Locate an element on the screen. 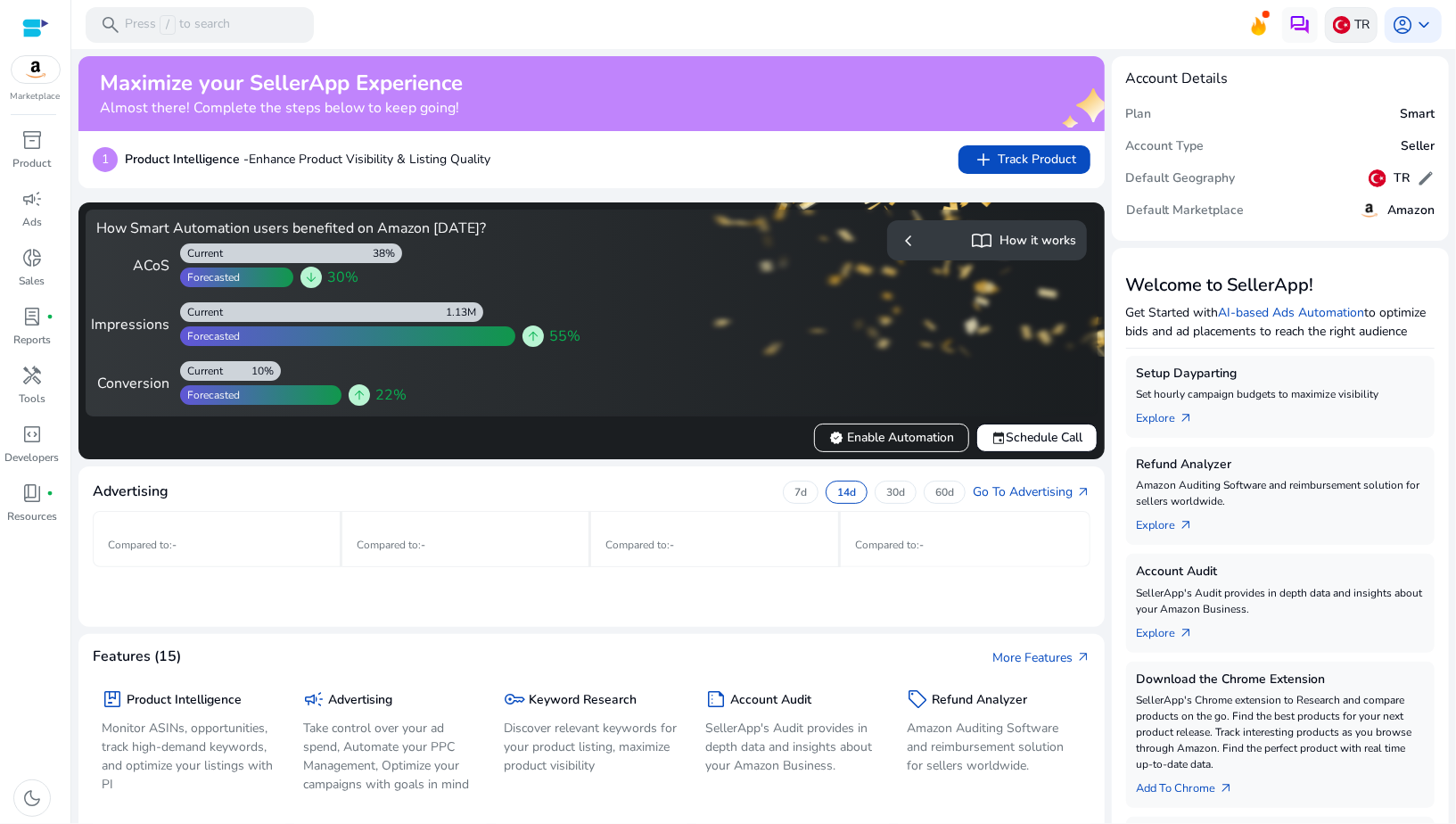 This screenshot has width=1456, height=824. p: Tools is located at coordinates (32, 398).